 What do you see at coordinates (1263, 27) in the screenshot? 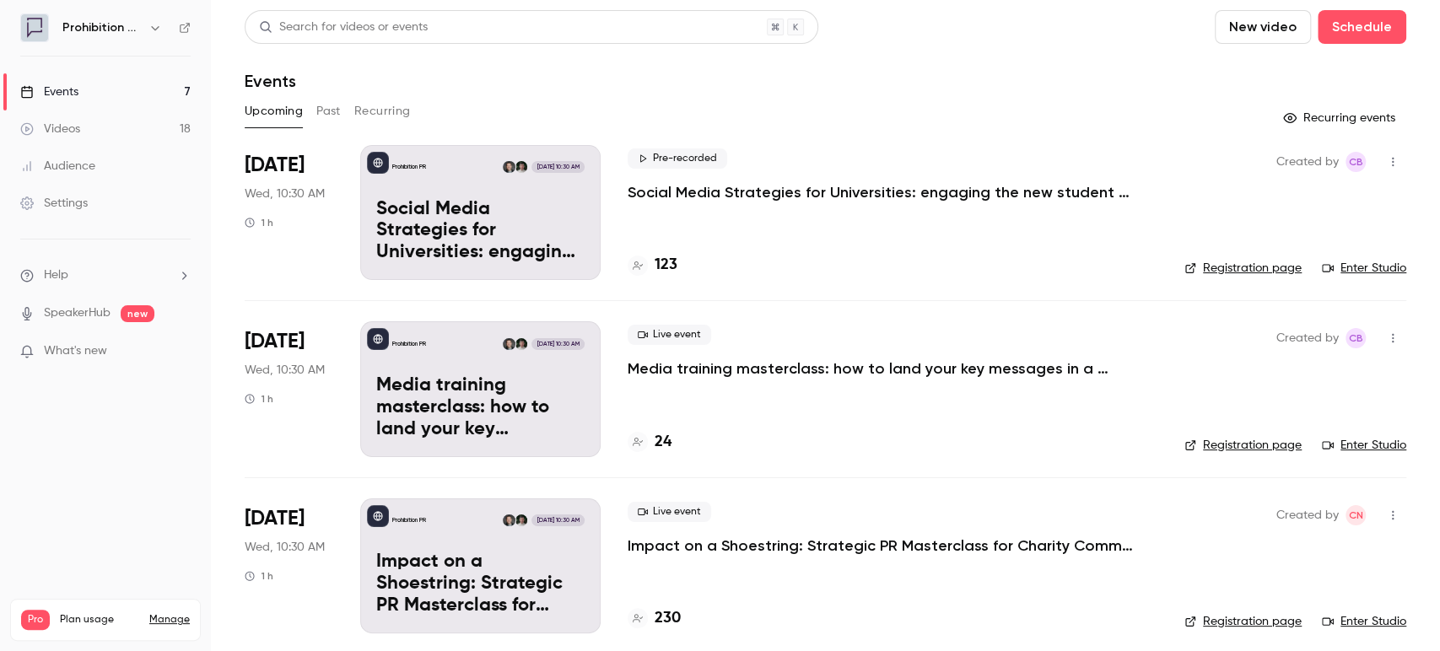
I see `button: New video` at bounding box center [1263, 27].